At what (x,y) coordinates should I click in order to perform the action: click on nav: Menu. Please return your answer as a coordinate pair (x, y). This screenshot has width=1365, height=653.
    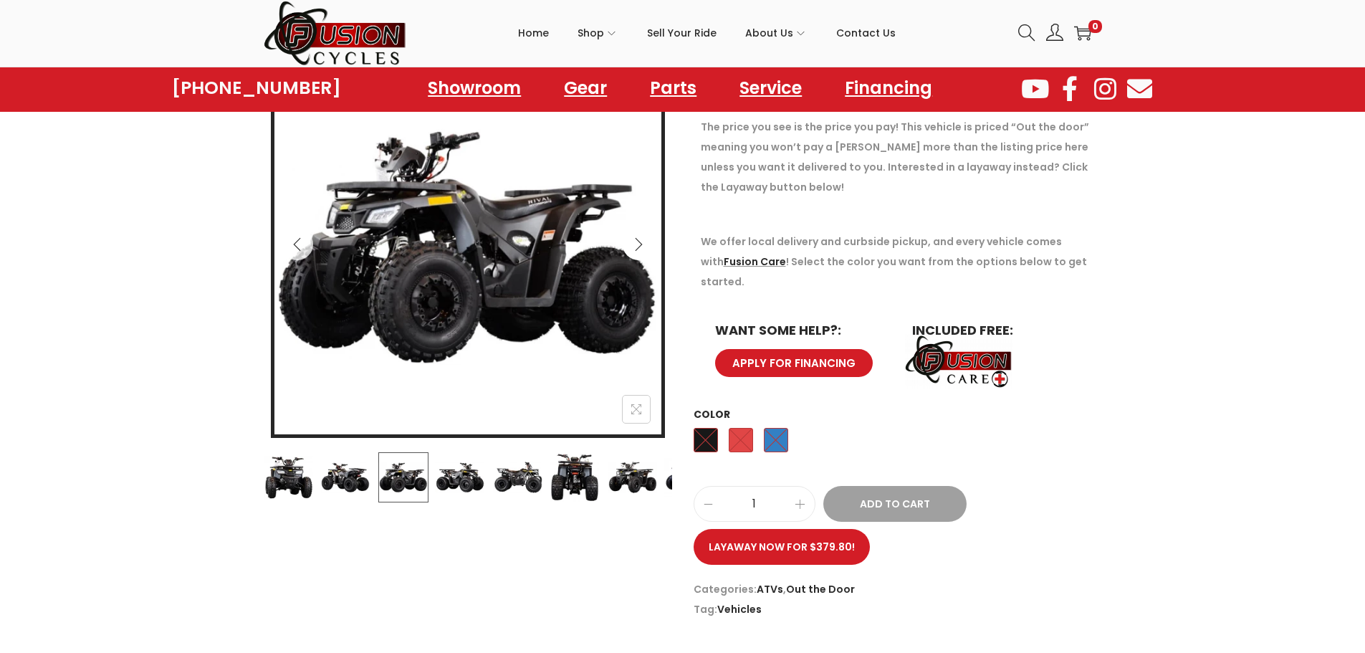
    Looking at the image, I should click on (680, 88).